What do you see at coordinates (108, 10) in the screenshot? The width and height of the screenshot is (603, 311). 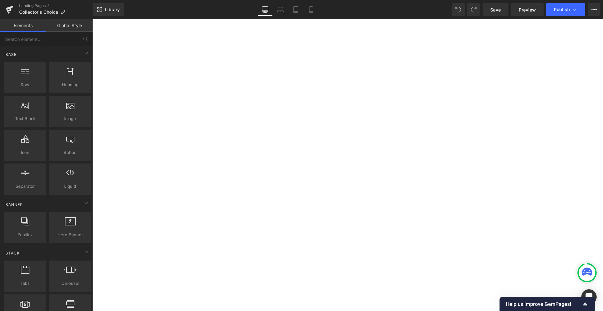 I see `a: New Library` at bounding box center [108, 10].